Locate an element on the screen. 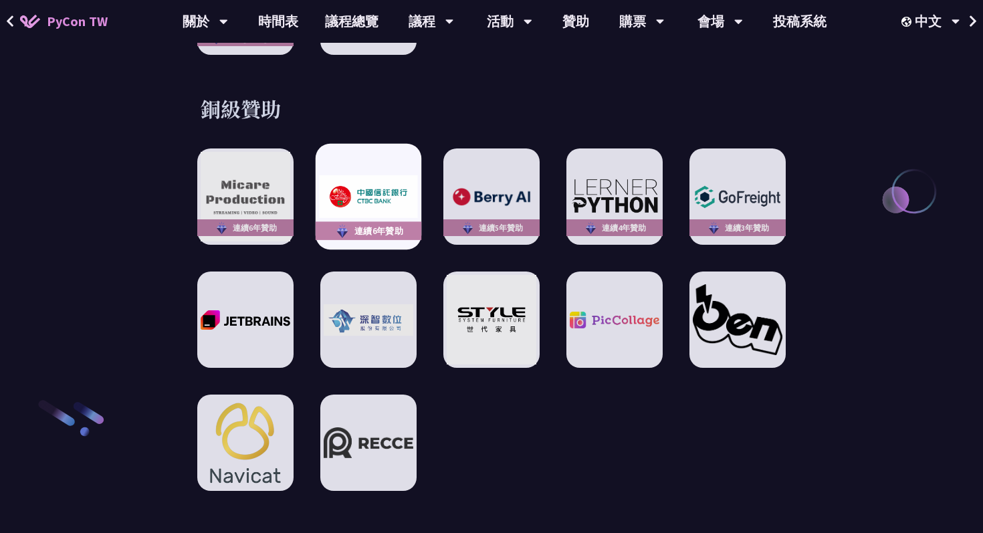 This screenshot has height=533, width=983. img: Oen Tech is located at coordinates (738, 320).